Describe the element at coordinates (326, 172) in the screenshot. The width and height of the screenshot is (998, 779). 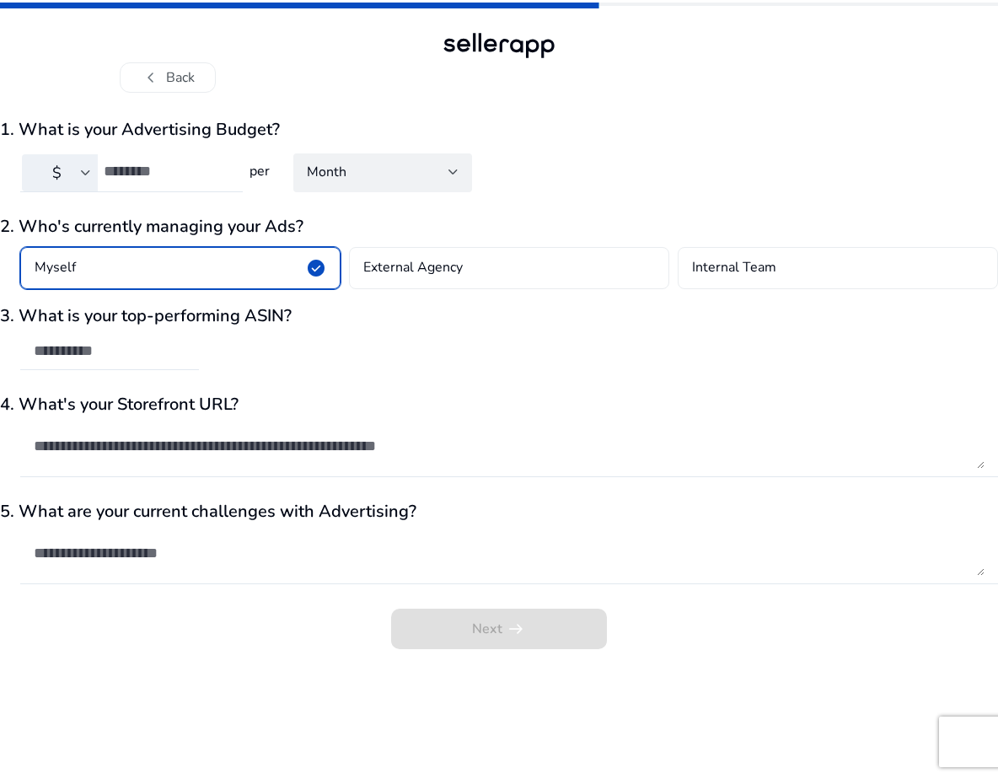
I see `span: Month` at that location.